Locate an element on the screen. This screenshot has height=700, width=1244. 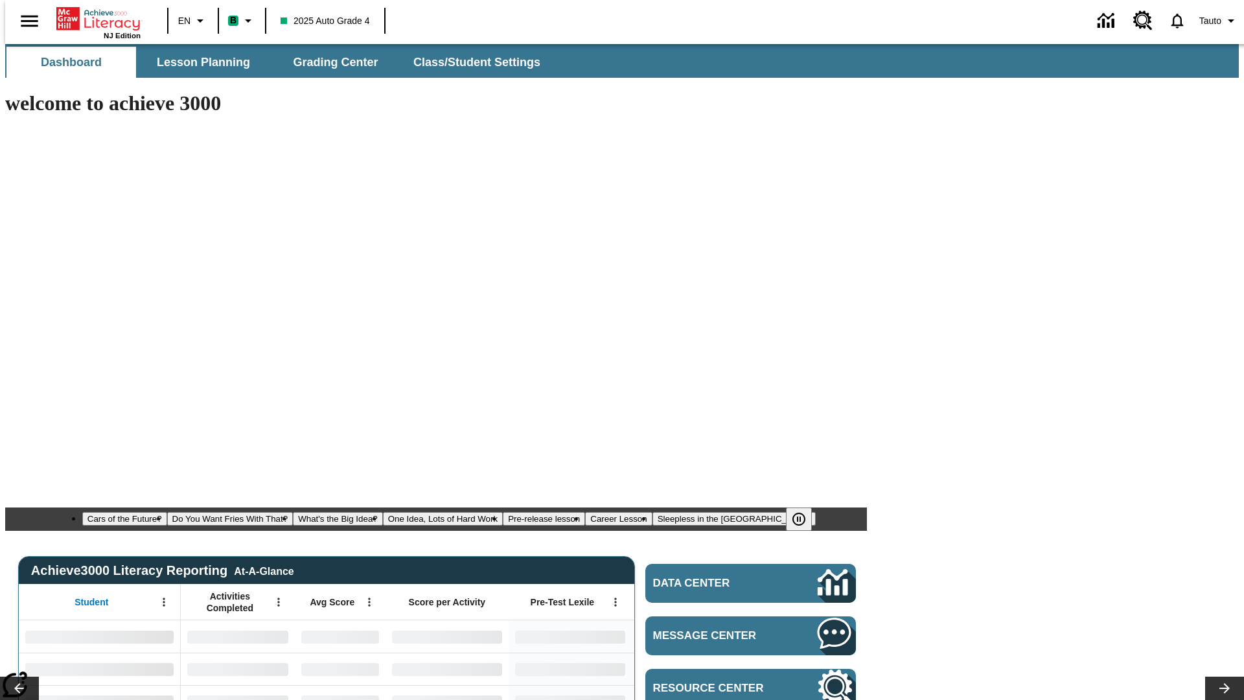
button: Slide 6 Career Lesson is located at coordinates (618, 519).